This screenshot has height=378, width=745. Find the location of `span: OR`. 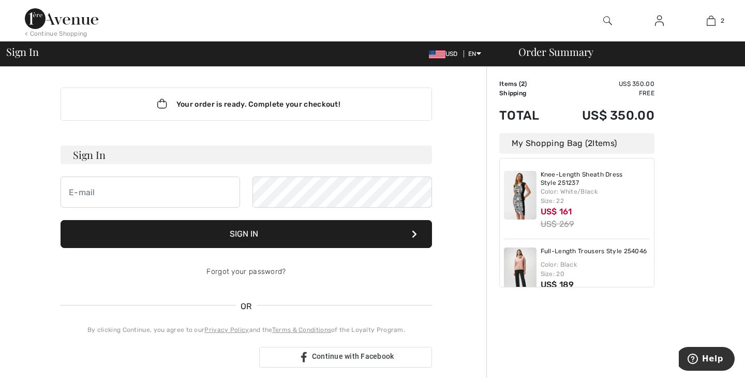

span: OR is located at coordinates (246, 306).